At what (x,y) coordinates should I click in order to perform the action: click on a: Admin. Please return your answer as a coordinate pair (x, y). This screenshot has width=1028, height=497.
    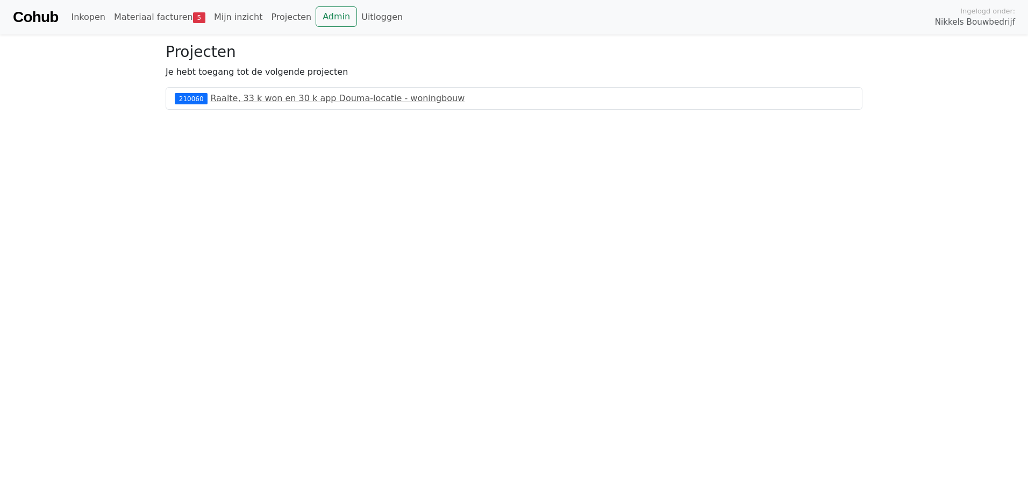
    Looking at the image, I should click on (336, 17).